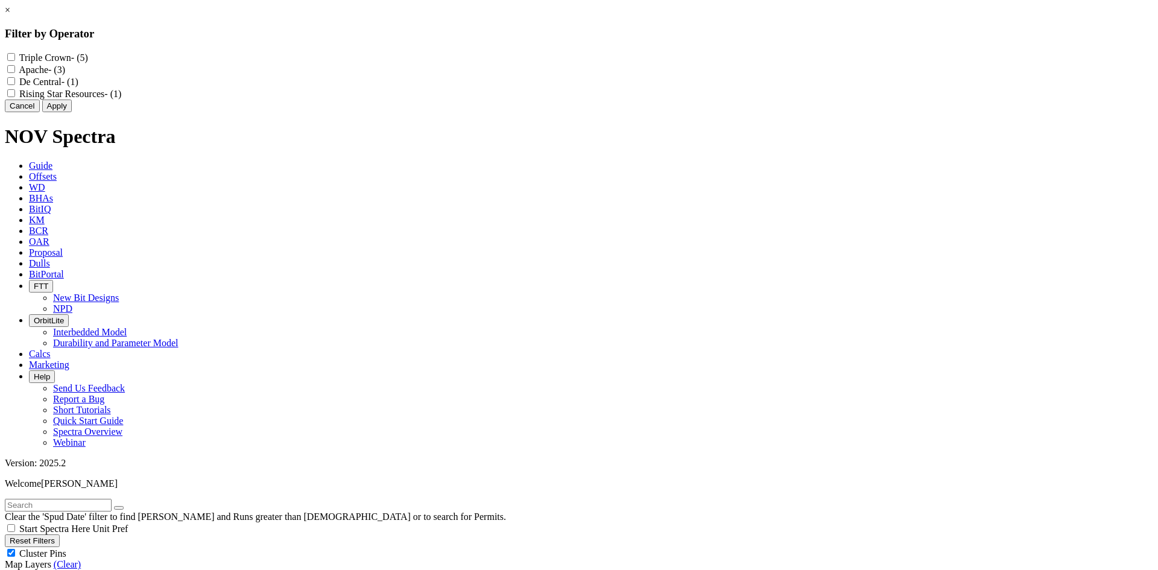 This screenshot has height=570, width=1158. What do you see at coordinates (40, 209) in the screenshot?
I see `span: BitIQ` at bounding box center [40, 209].